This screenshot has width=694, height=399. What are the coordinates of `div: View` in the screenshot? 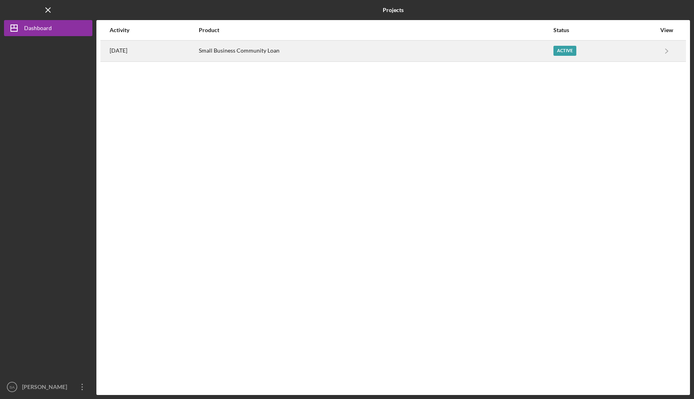 It's located at (666, 30).